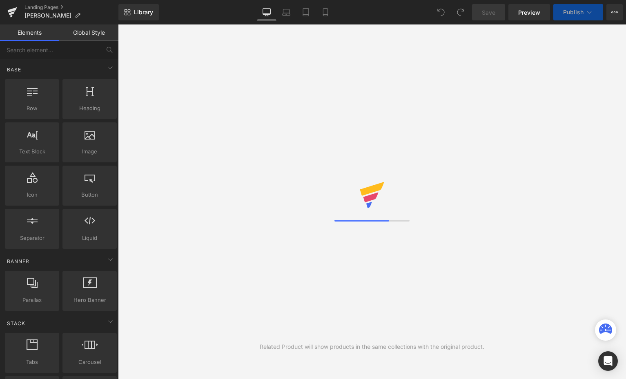 This screenshot has height=379, width=626. Describe the element at coordinates (32, 300) in the screenshot. I see `span: Parallax` at that location.